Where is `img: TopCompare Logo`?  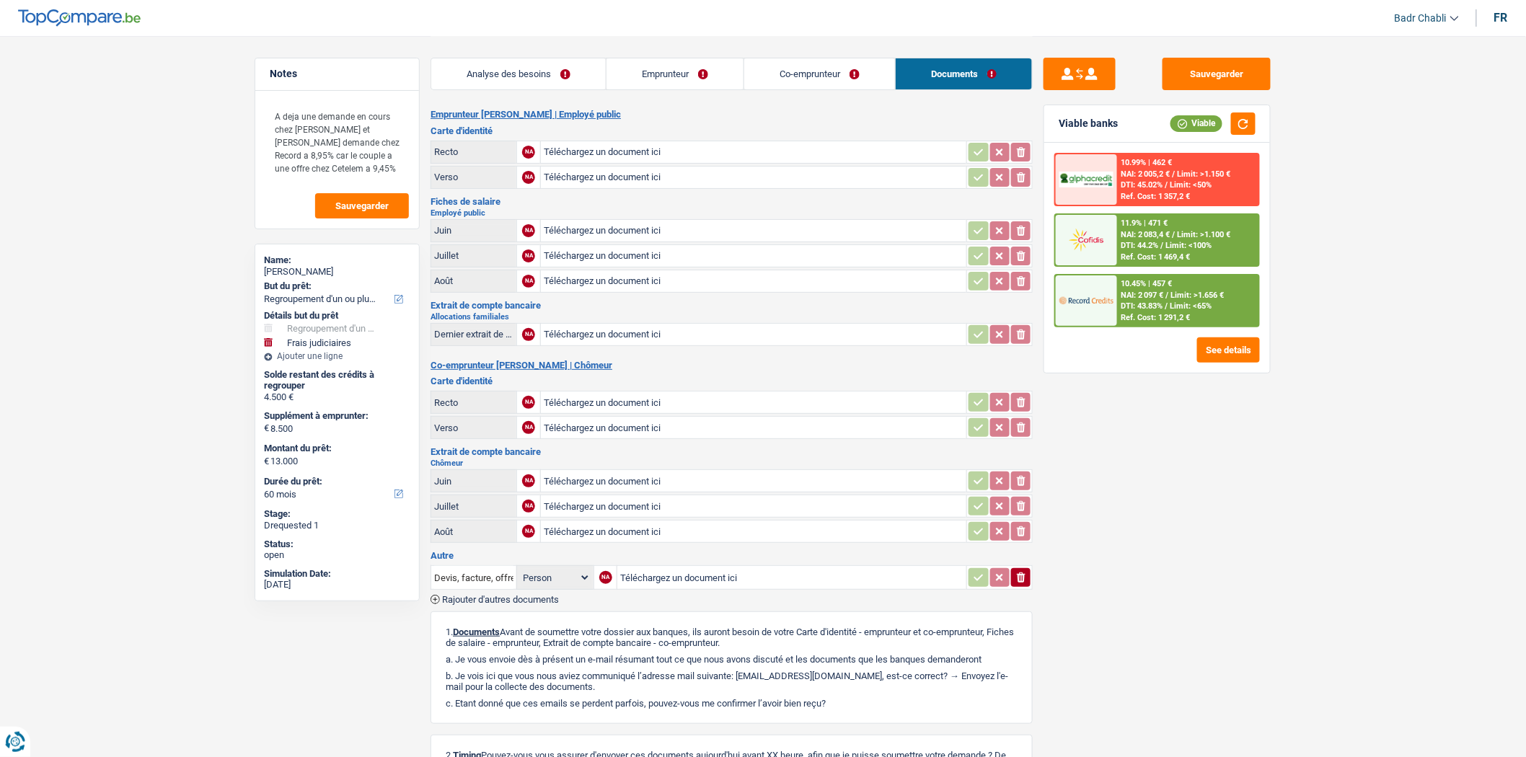
img: TopCompare Logo is located at coordinates (79, 18).